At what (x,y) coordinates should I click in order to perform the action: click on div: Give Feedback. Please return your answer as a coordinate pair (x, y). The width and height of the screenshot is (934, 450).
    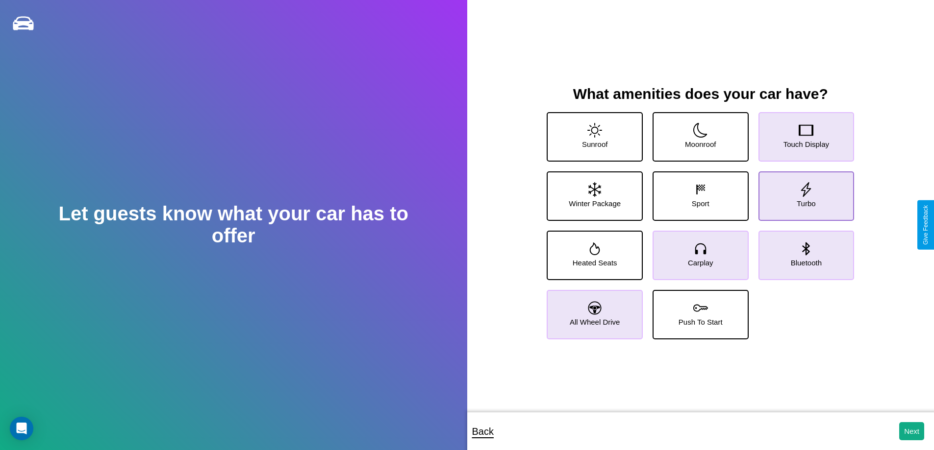
    Looking at the image, I should click on (925, 225).